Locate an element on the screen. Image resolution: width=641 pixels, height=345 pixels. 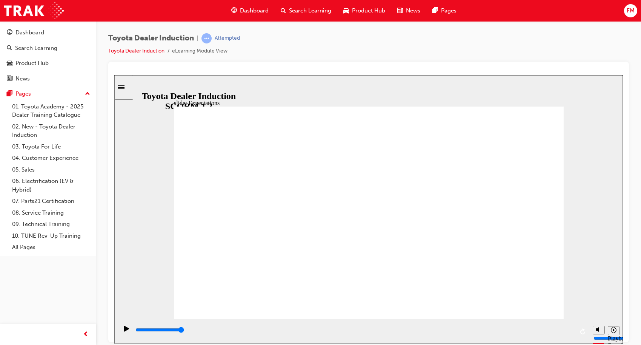
a: Product Hub is located at coordinates (48, 63).